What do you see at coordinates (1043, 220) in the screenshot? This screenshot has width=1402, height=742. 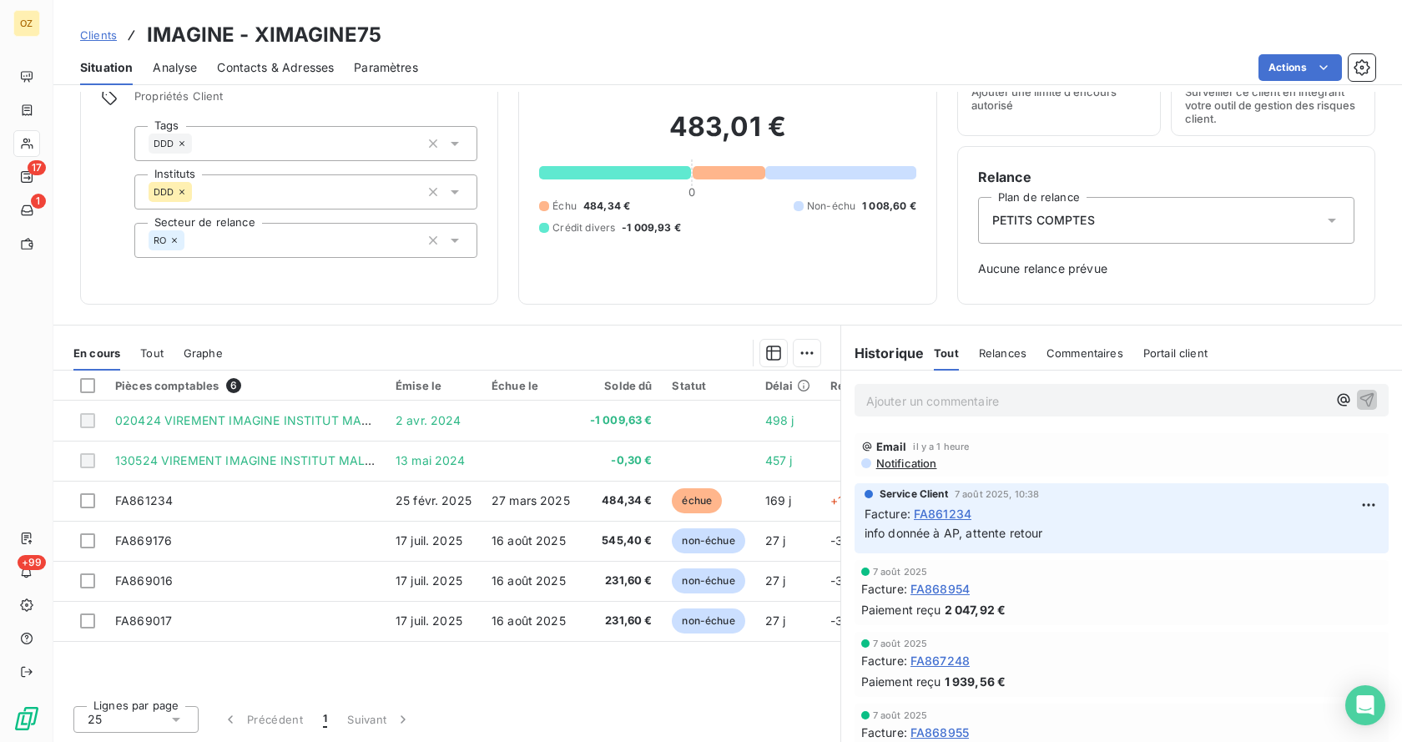 I see `span: PETITS COMPTES` at bounding box center [1043, 220].